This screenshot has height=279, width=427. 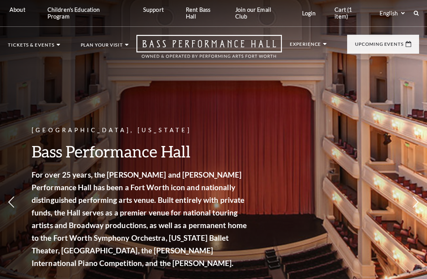 What do you see at coordinates (17, 9) in the screenshot?
I see `p: About` at bounding box center [17, 9].